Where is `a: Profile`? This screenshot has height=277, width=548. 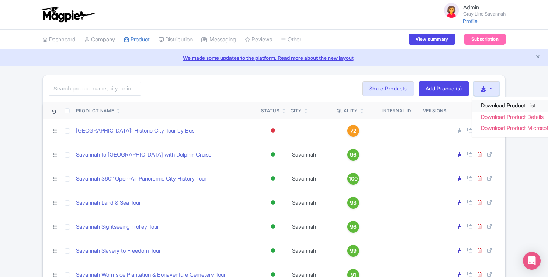
a: Profile is located at coordinates (470, 21).